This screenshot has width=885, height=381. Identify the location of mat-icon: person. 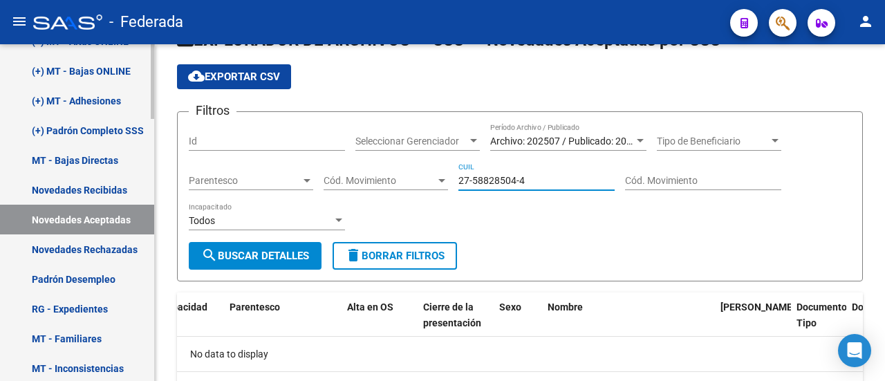
(866, 21).